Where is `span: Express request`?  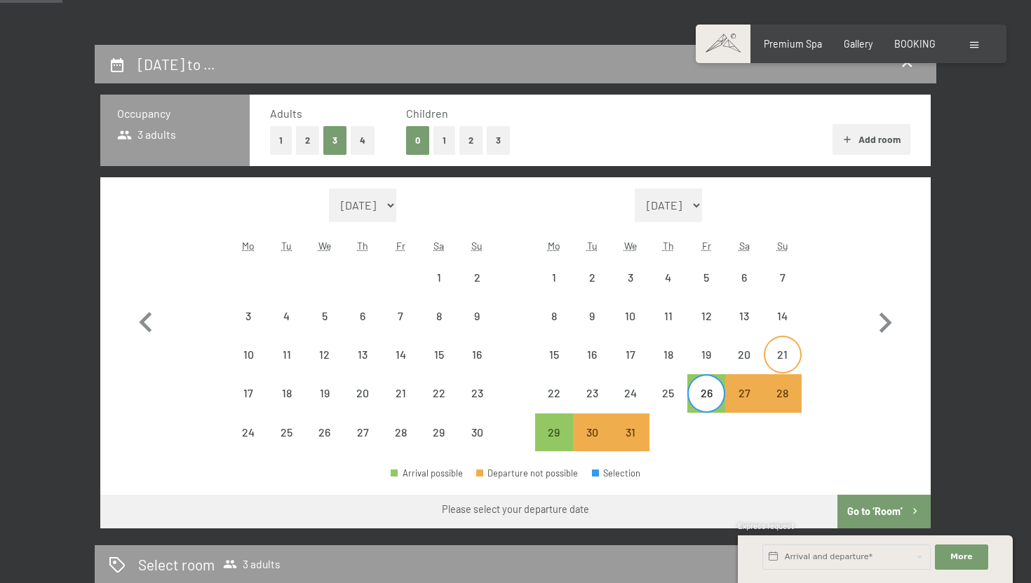 span: Express request is located at coordinates (766, 526).